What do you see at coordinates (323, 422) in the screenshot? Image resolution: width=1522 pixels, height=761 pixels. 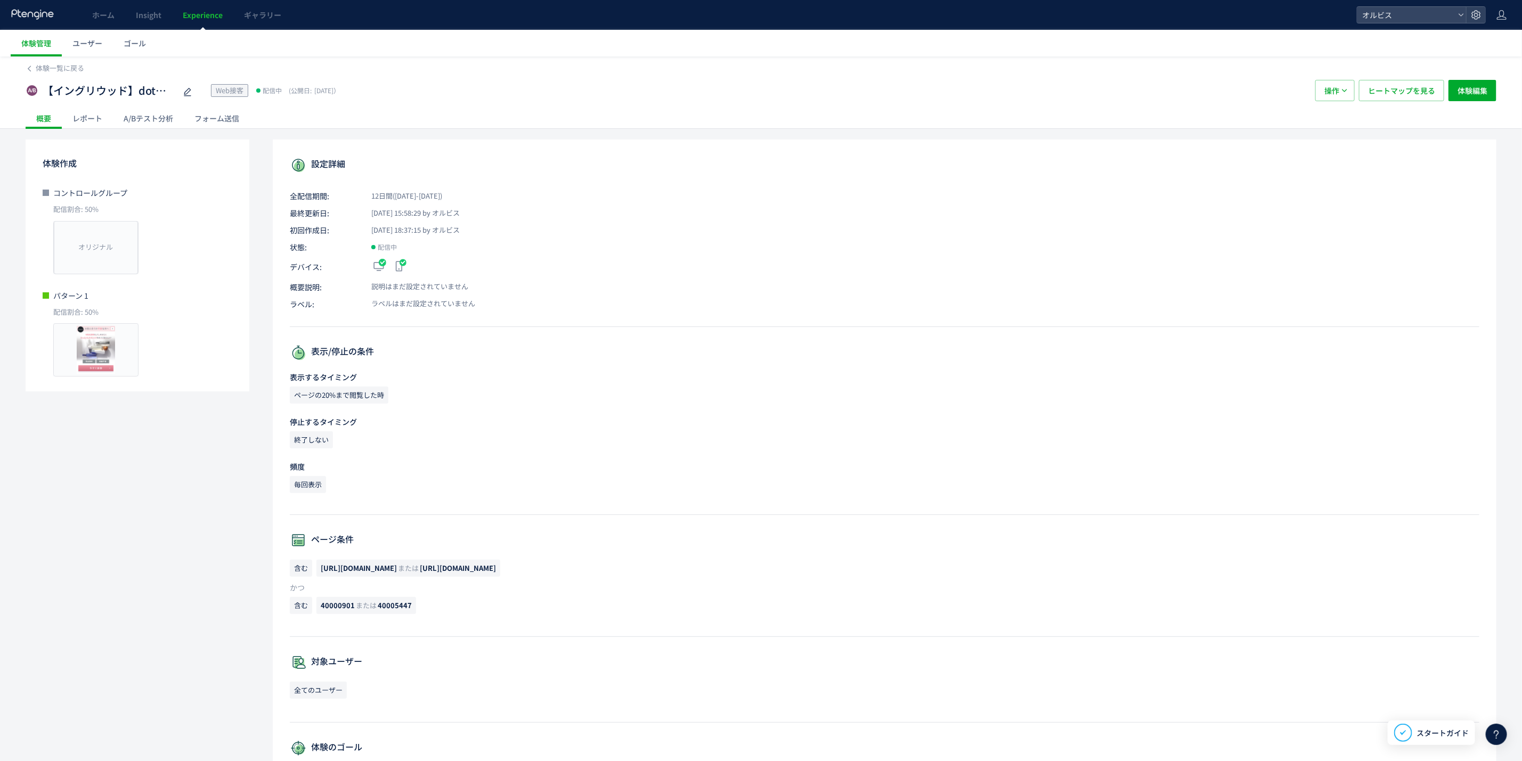 I see `span: 停止するタイミング` at bounding box center [323, 422].